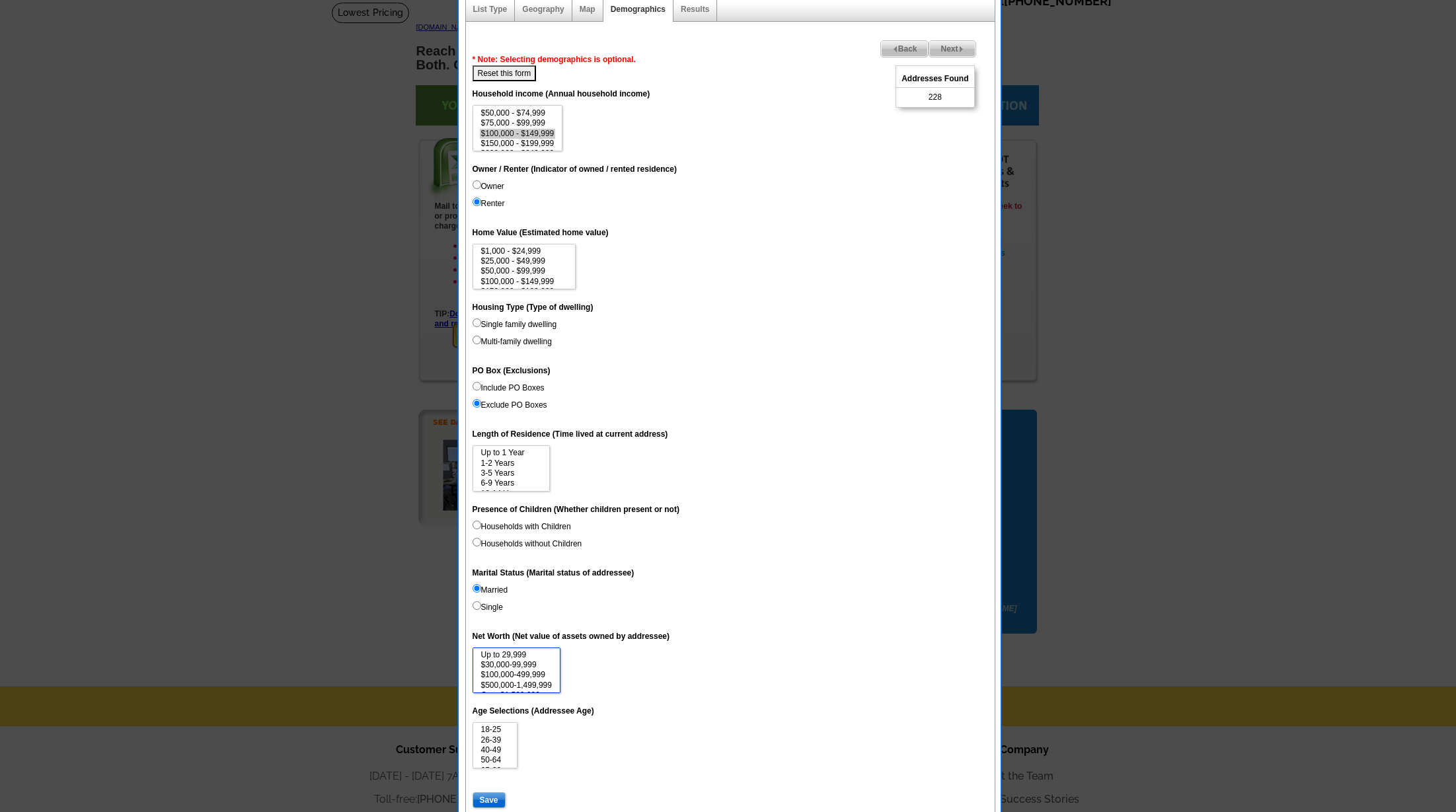 The height and width of the screenshot is (812, 1456). Describe the element at coordinates (488, 607) in the screenshot. I see `label: Single` at that location.